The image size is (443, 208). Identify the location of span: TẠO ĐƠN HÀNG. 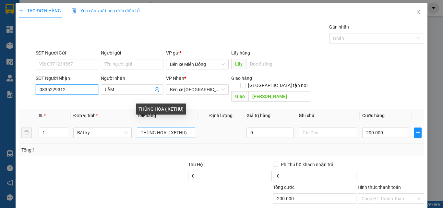
(40, 11).